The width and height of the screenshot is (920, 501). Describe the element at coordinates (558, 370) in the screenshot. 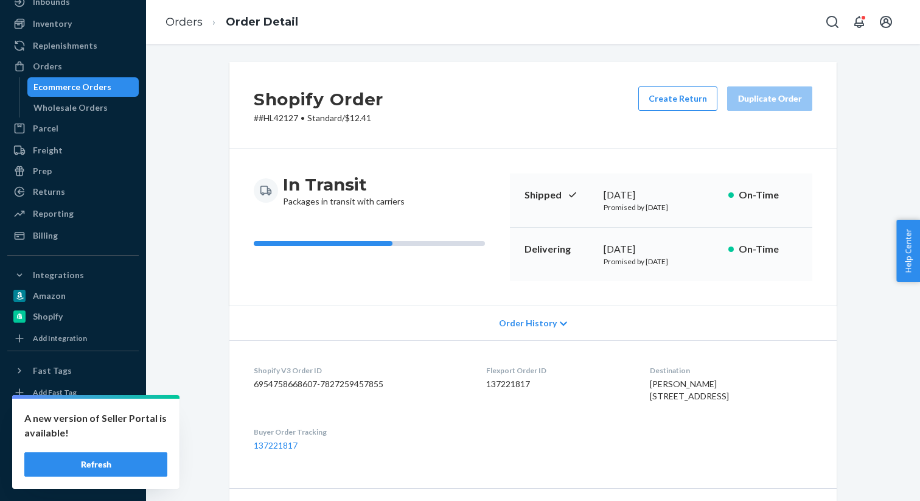

I see `dt: Flexport Order ID` at that location.